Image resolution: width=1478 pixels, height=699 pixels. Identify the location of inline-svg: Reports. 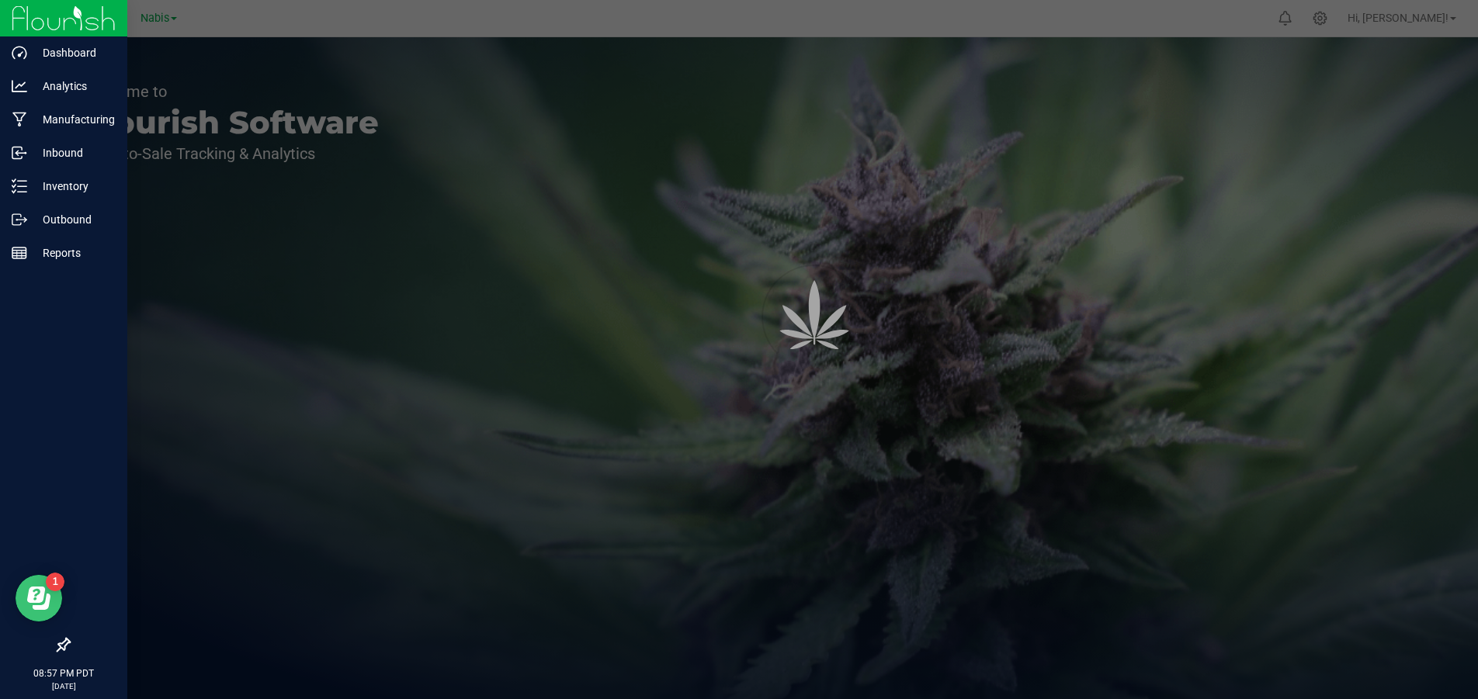
(19, 253).